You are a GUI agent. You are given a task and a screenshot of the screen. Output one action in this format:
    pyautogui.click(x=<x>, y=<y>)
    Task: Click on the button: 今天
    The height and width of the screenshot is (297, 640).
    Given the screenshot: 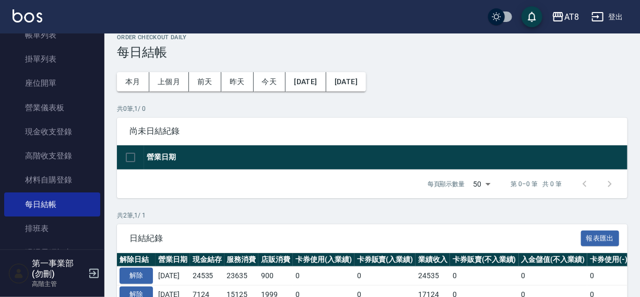 What is the action you would take?
    pyautogui.click(x=270, y=81)
    